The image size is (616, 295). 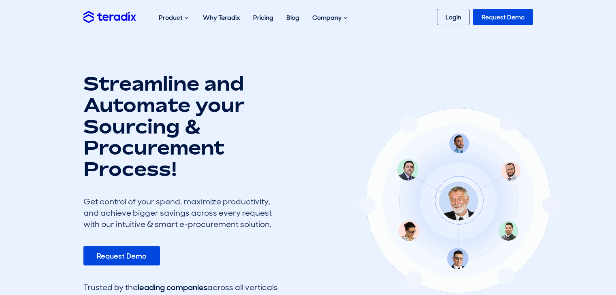 I want to click on a: Pricing, so click(x=263, y=17).